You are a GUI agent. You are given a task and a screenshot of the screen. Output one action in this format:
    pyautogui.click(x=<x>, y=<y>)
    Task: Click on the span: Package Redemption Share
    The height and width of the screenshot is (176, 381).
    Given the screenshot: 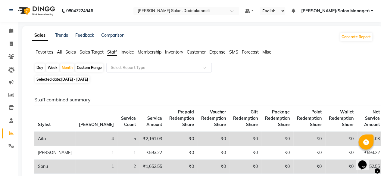 What is the action you would take?
    pyautogui.click(x=278, y=118)
    